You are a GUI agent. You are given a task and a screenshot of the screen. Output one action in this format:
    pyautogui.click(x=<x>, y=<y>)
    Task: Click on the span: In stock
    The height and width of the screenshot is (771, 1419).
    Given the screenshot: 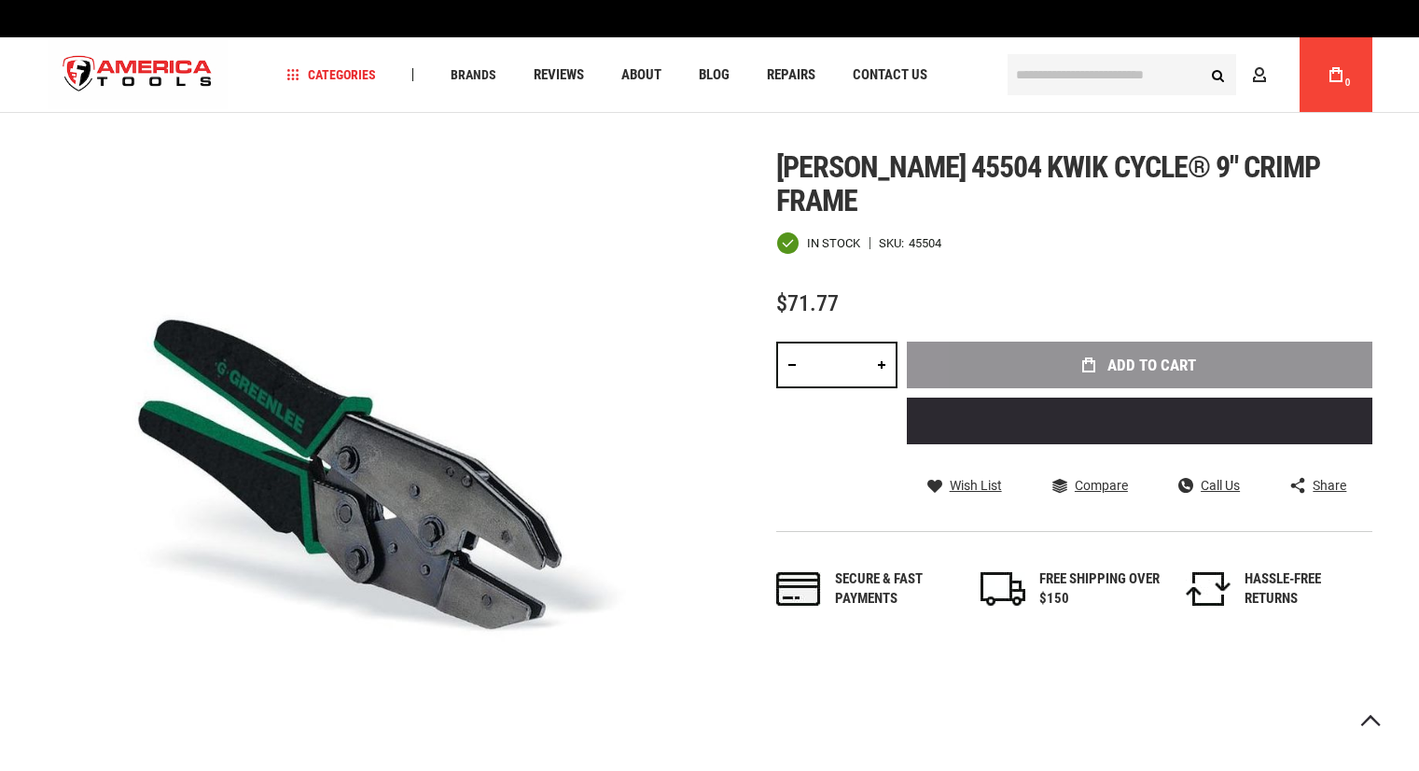 What is the action you would take?
    pyautogui.click(x=833, y=243)
    